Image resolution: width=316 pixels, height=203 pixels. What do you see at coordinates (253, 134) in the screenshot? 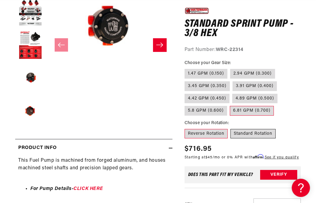
I see `label: Standard Rotation` at bounding box center [253, 134].